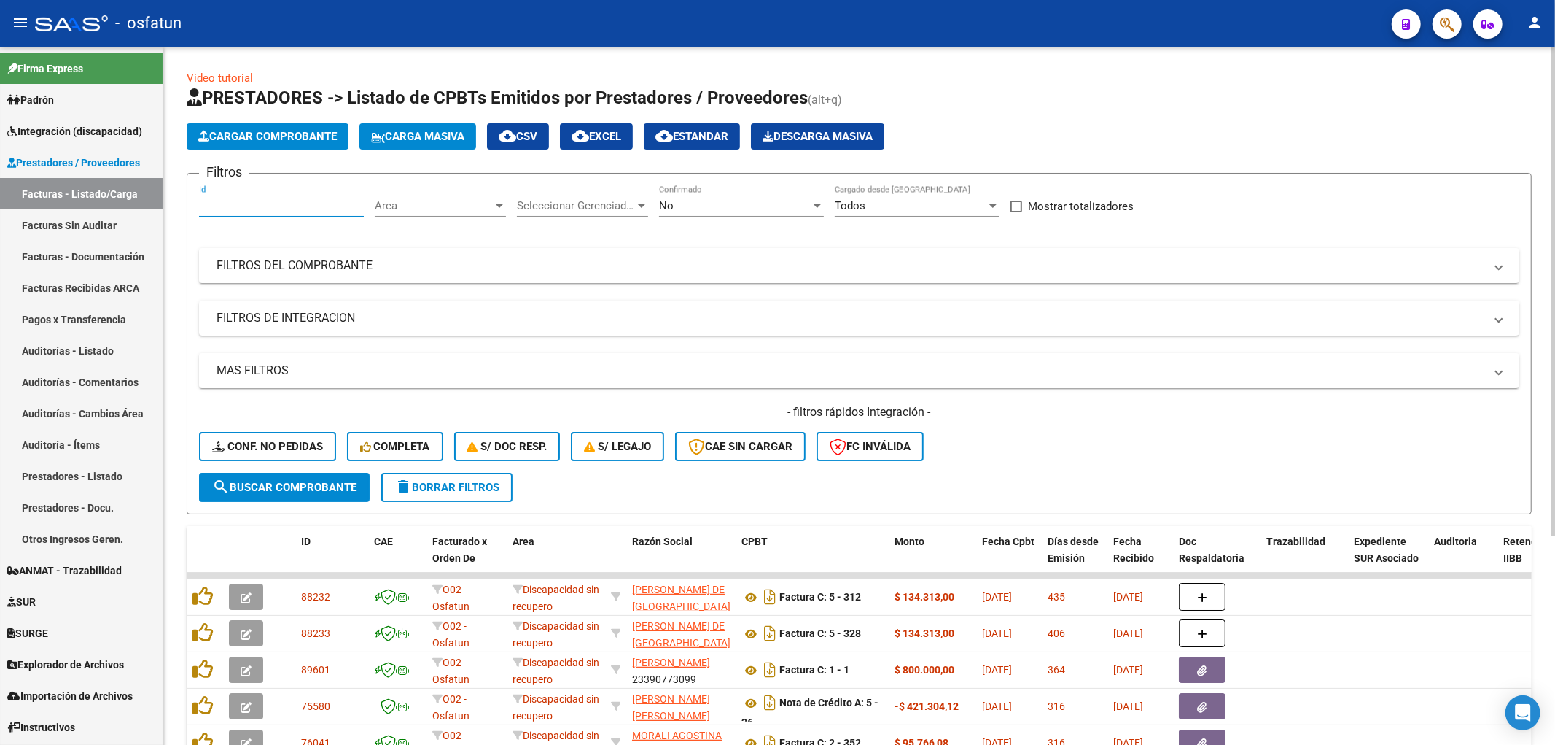 The image size is (1555, 745). What do you see at coordinates (148, 23) in the screenshot?
I see `span: - osfatun` at bounding box center [148, 23].